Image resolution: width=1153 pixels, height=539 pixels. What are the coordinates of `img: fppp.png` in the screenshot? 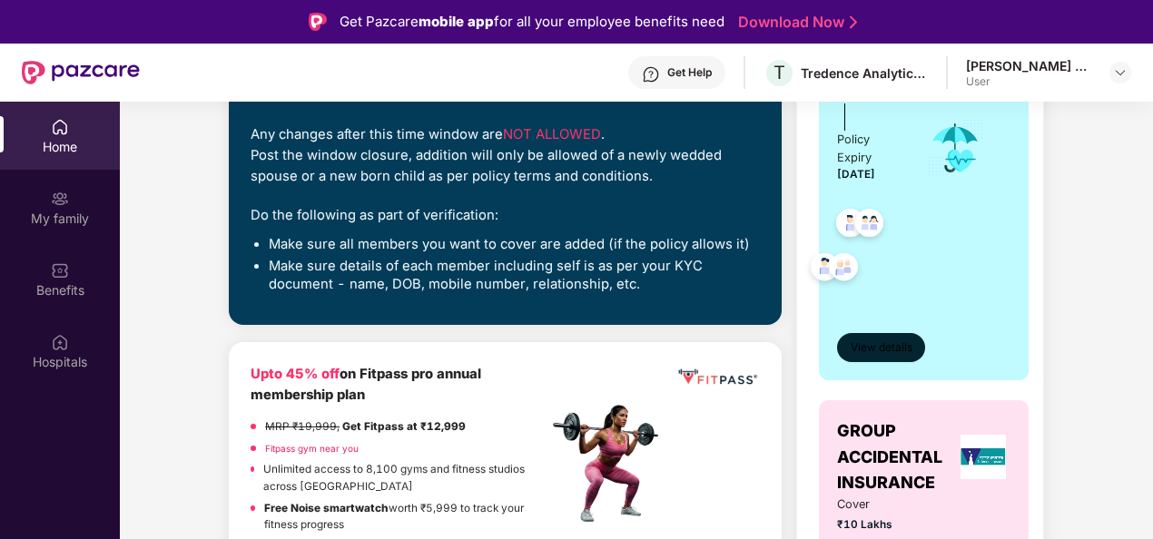 It's located at (718, 377).